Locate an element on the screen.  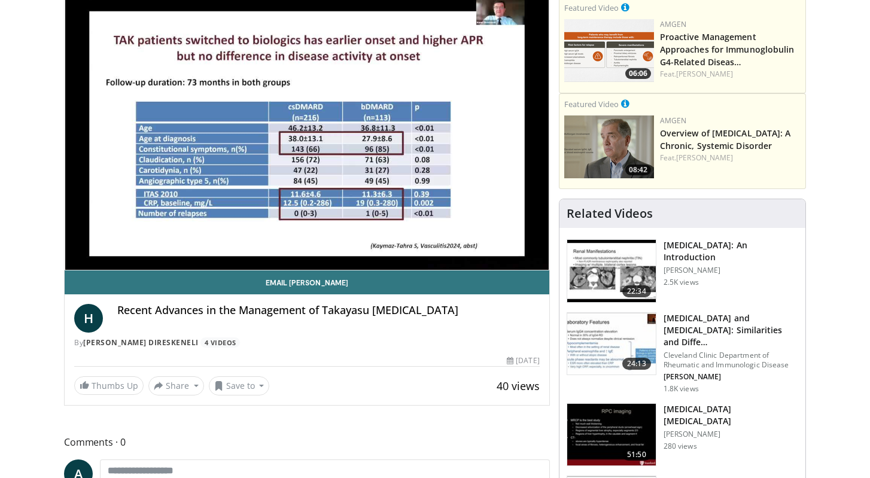
a: Proactive Management Approaches for Immunoglobulin G4-Related Diseas… is located at coordinates (727, 49).